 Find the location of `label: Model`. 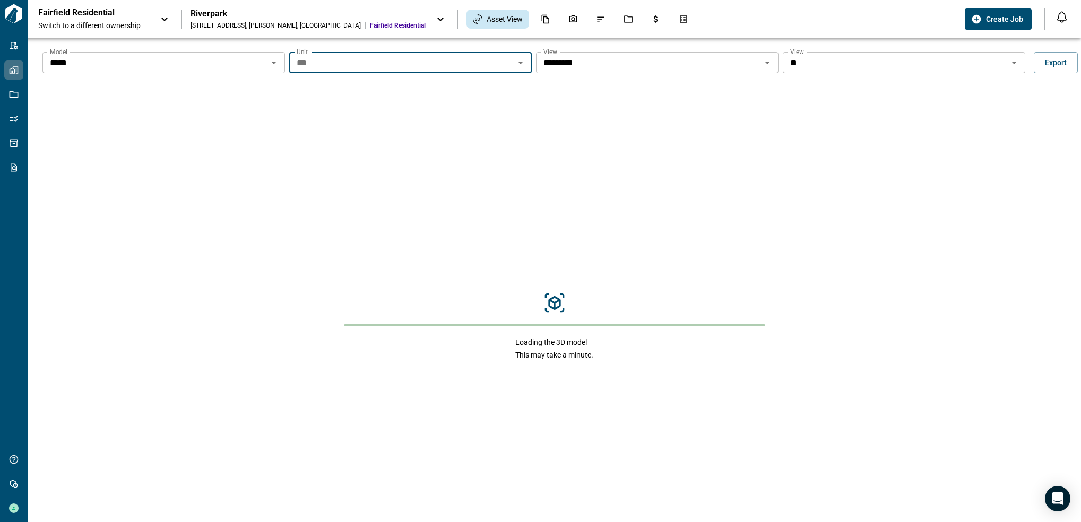

label: Model is located at coordinates (58, 51).